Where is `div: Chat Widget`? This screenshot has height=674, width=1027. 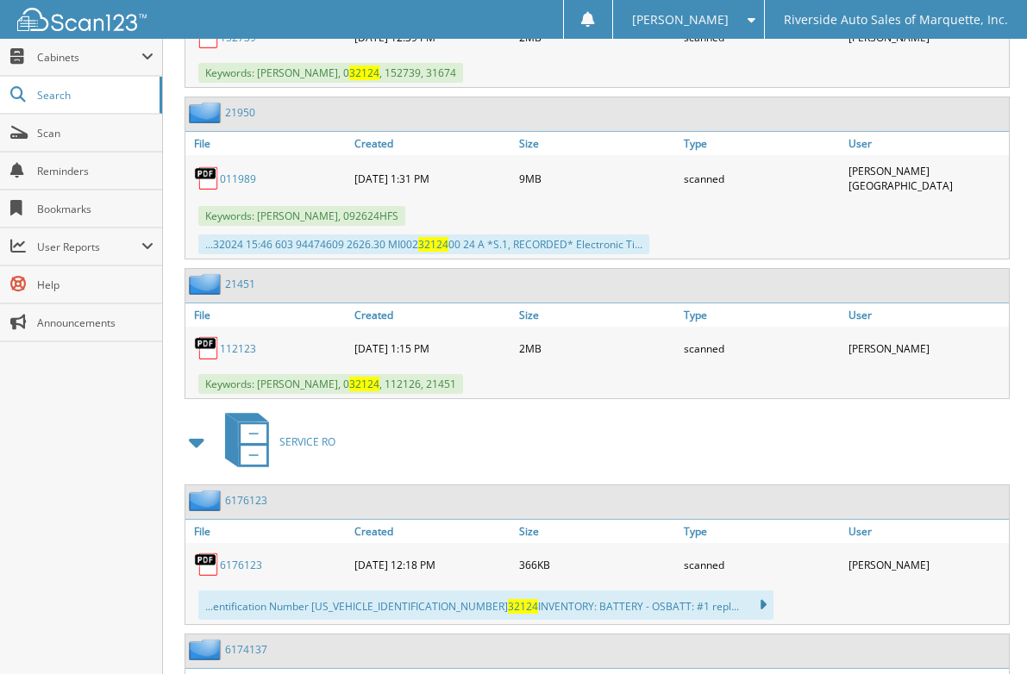 div: Chat Widget is located at coordinates (984, 633).